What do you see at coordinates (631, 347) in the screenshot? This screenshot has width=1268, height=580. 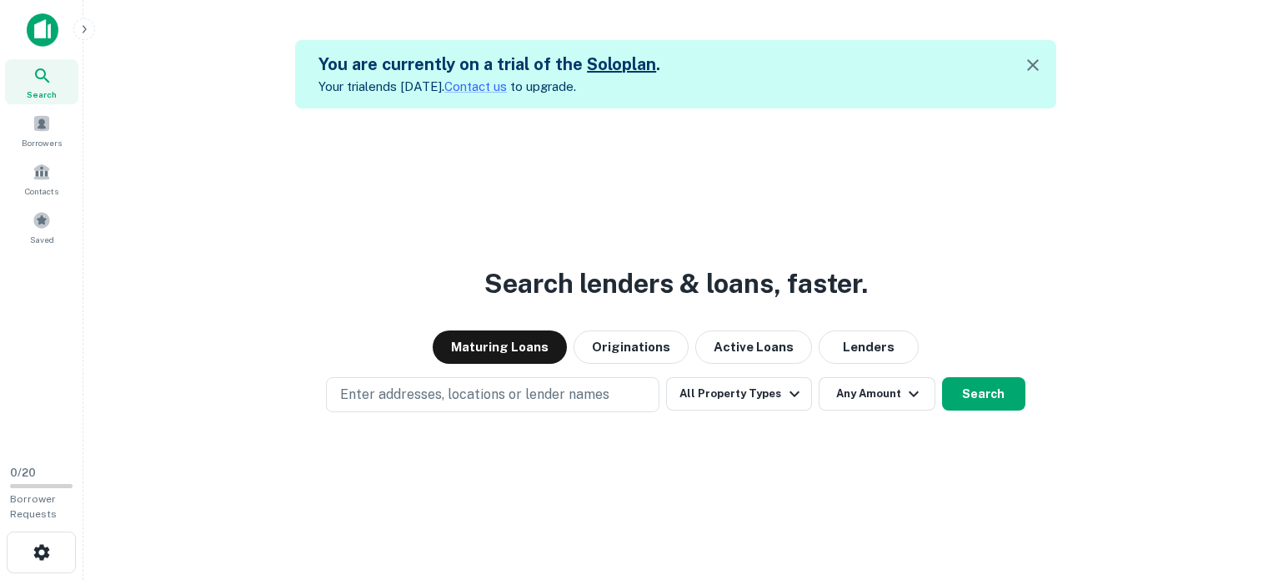 I see `button: Originations` at bounding box center [631, 347].